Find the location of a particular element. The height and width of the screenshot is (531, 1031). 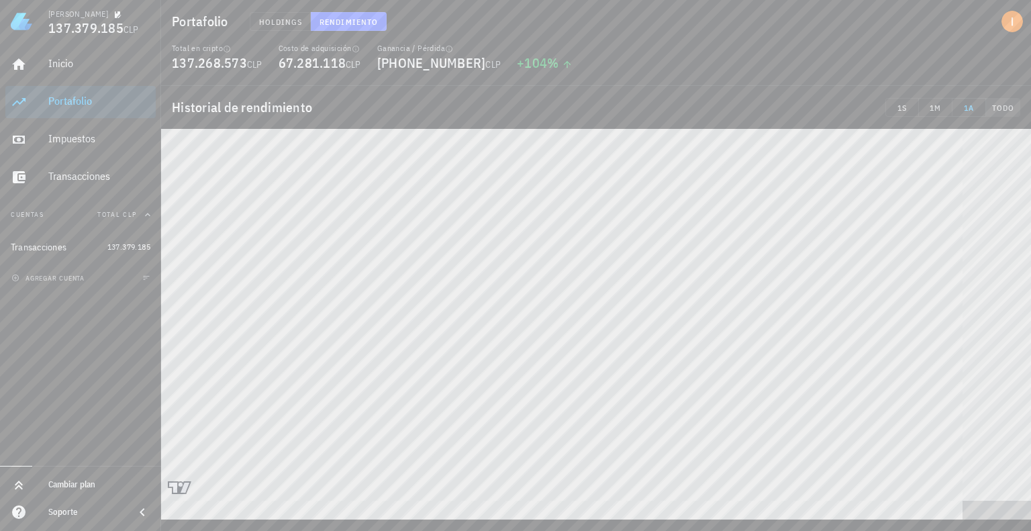

div: Costo de adquisición is located at coordinates (320, 48).